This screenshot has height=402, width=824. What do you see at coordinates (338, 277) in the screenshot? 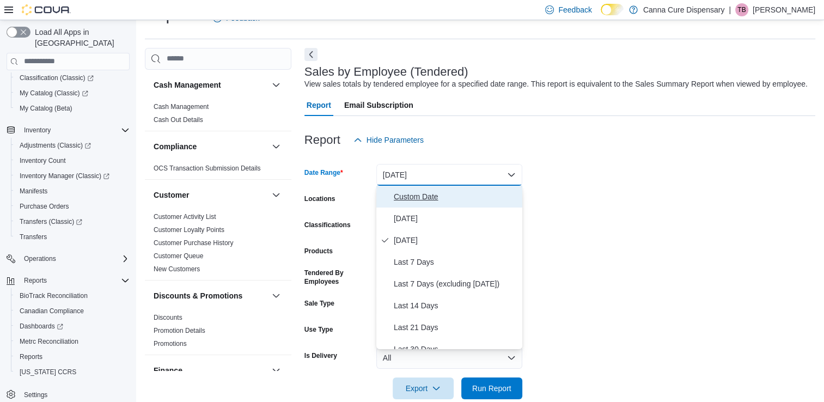
I see `label: Tendered By Employees` at bounding box center [338, 277].